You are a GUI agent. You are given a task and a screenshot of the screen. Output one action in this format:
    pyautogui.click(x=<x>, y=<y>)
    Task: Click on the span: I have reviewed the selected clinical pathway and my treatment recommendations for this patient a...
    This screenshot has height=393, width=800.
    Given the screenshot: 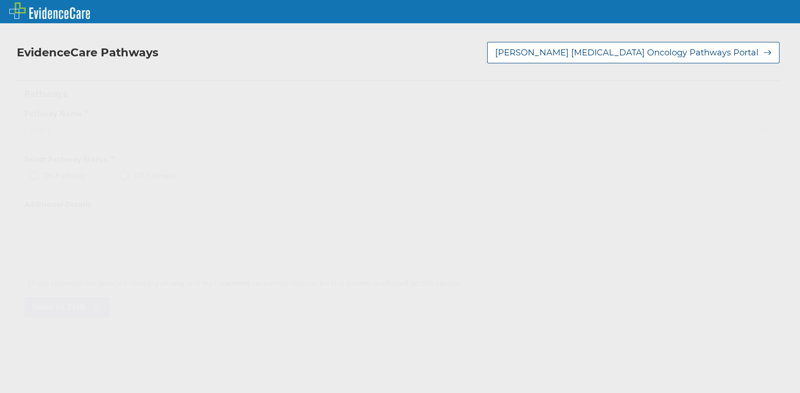 What is the action you would take?
    pyautogui.click(x=245, y=283)
    